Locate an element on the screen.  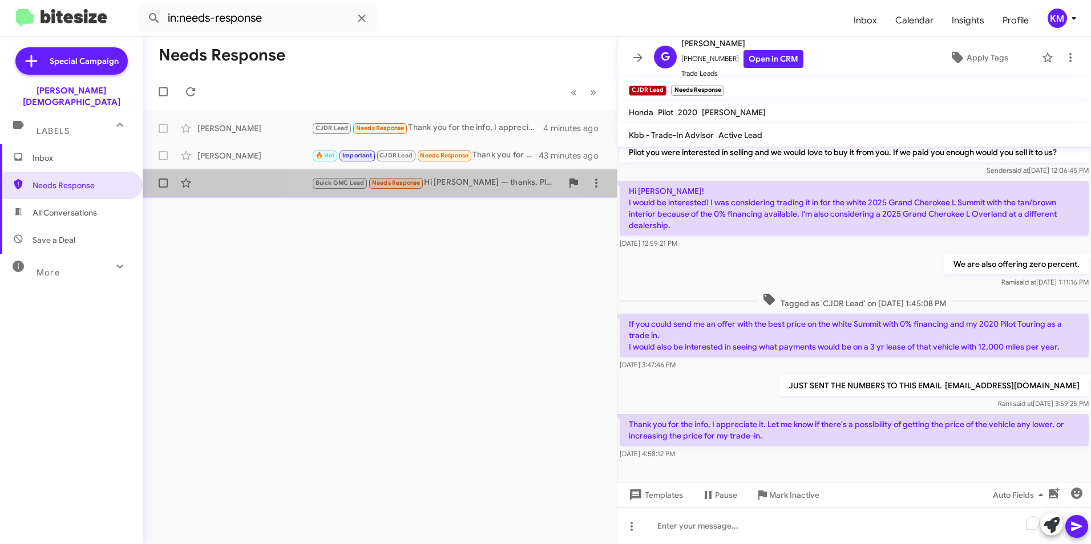
button: Next is located at coordinates (593, 92).